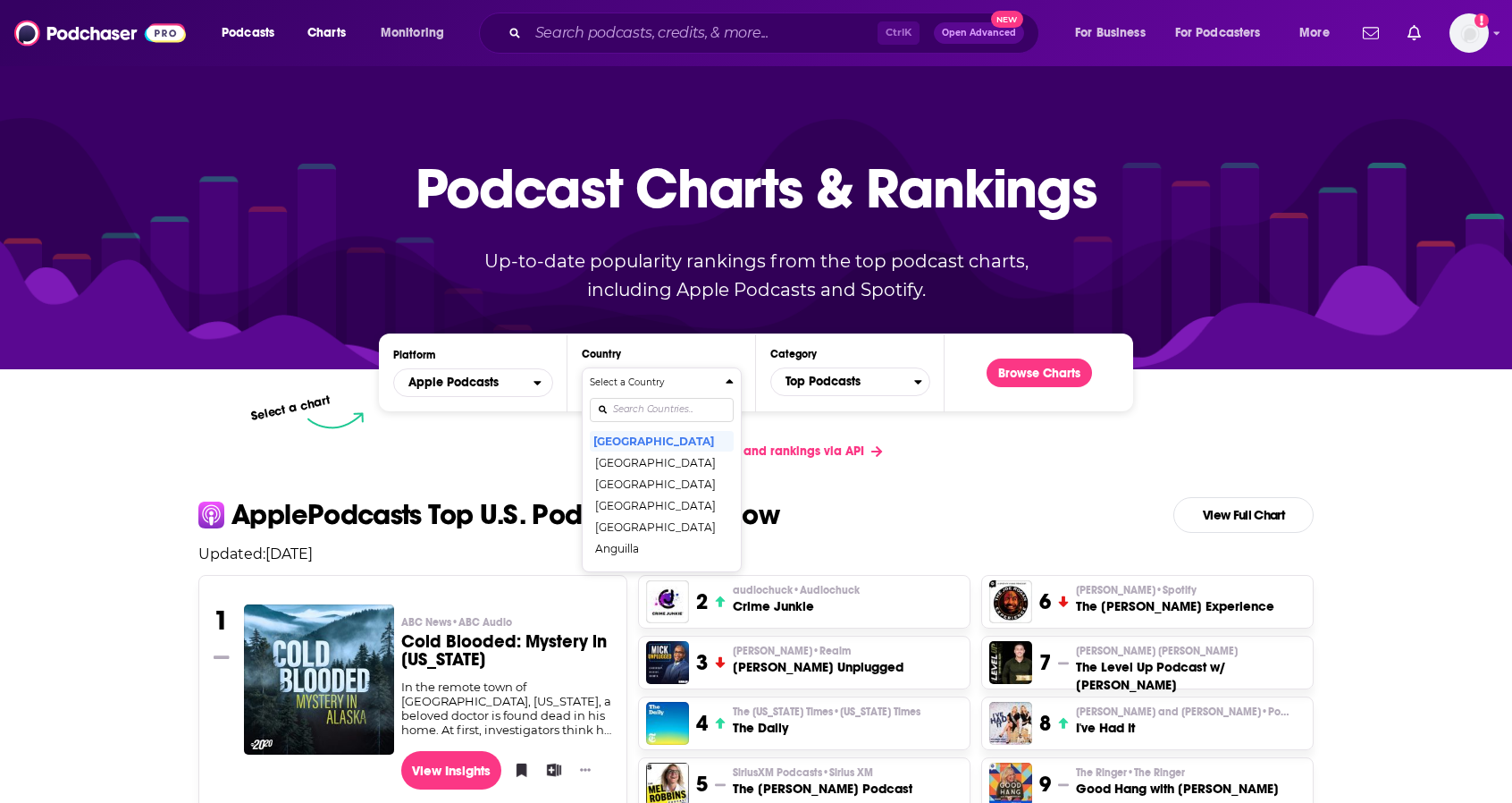 The image size is (1512, 803). Describe the element at coordinates (1131, 772) in the screenshot. I see `span: The Ringer` at that location.